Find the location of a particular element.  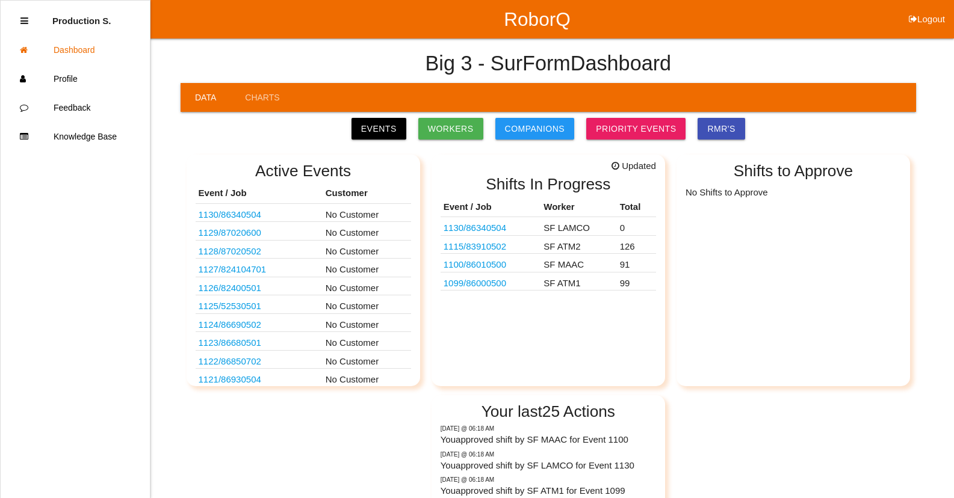

a: 1128/87020502 is located at coordinates (230, 251).